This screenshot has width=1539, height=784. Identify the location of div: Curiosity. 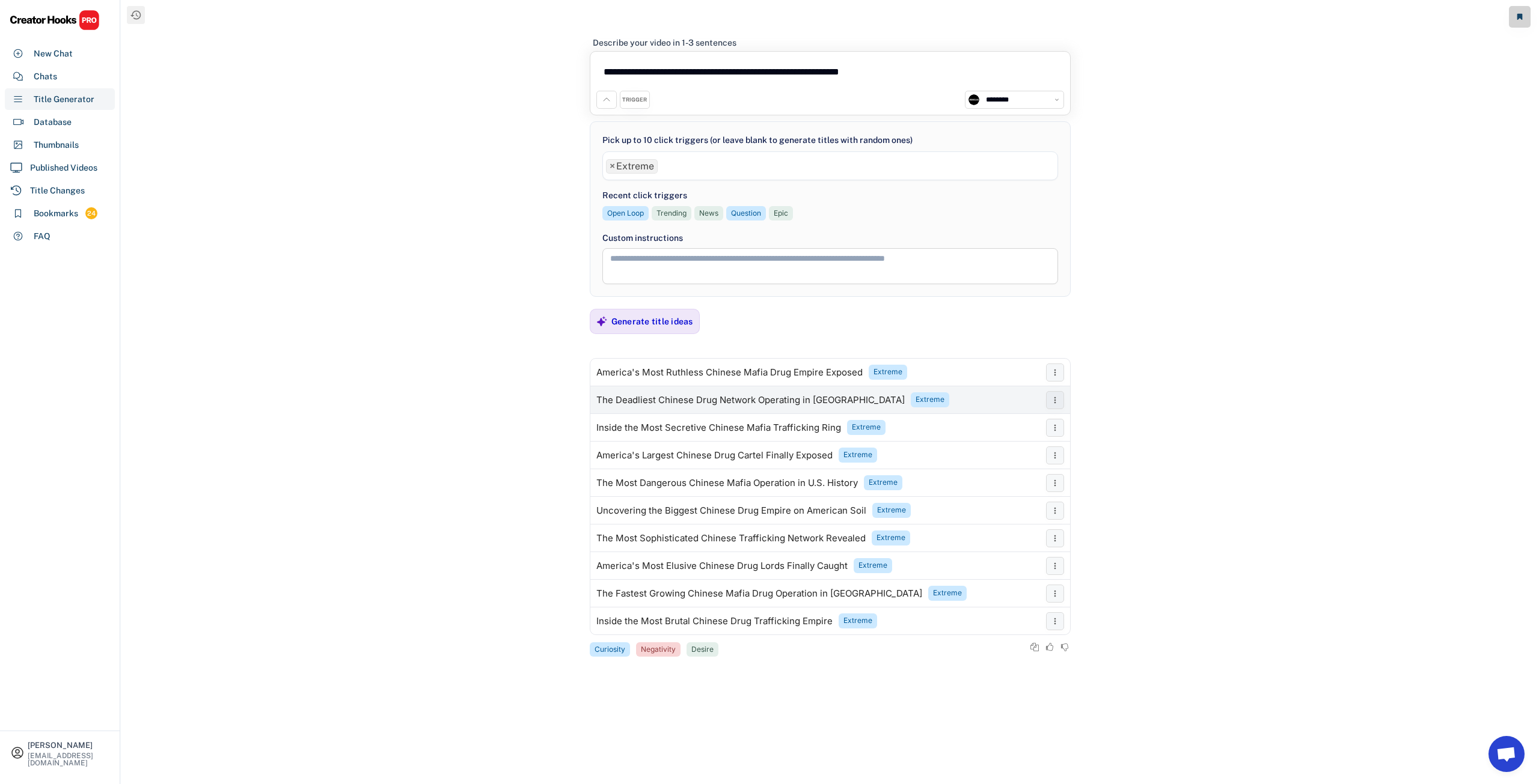
(610, 649).